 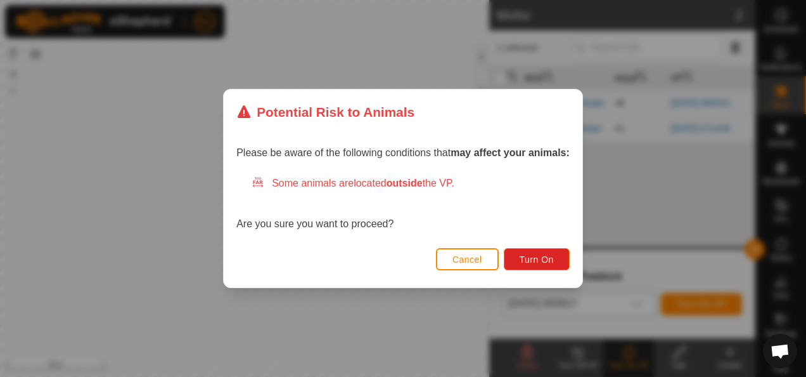 I want to click on span: Cancel, so click(x=467, y=259).